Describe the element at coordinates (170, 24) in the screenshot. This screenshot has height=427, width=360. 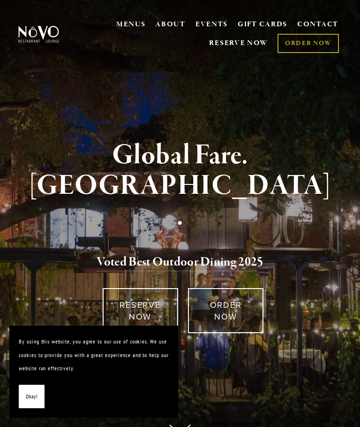
I see `a: ABOUT` at that location.